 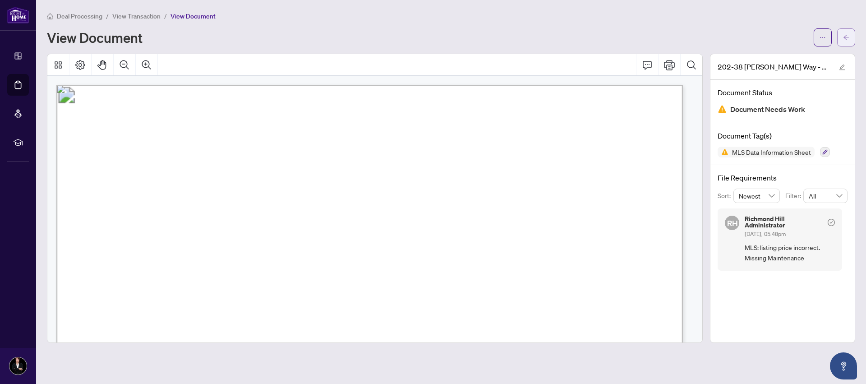 What do you see at coordinates (794, 196) in the screenshot?
I see `p: Filter:` at bounding box center [794, 196].